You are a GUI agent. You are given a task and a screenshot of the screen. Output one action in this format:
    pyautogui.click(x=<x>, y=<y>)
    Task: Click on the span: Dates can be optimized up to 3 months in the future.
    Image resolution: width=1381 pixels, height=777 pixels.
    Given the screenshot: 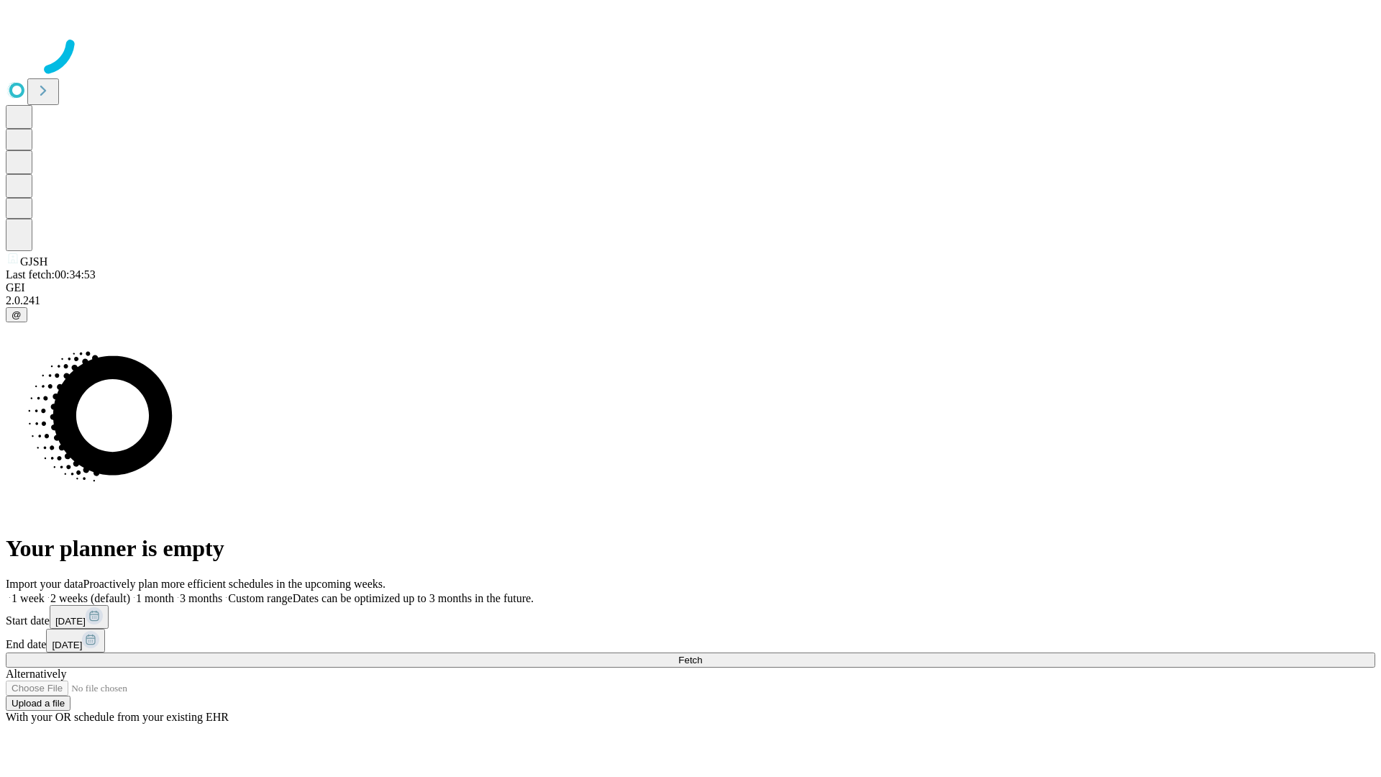 What is the action you would take?
    pyautogui.click(x=413, y=598)
    